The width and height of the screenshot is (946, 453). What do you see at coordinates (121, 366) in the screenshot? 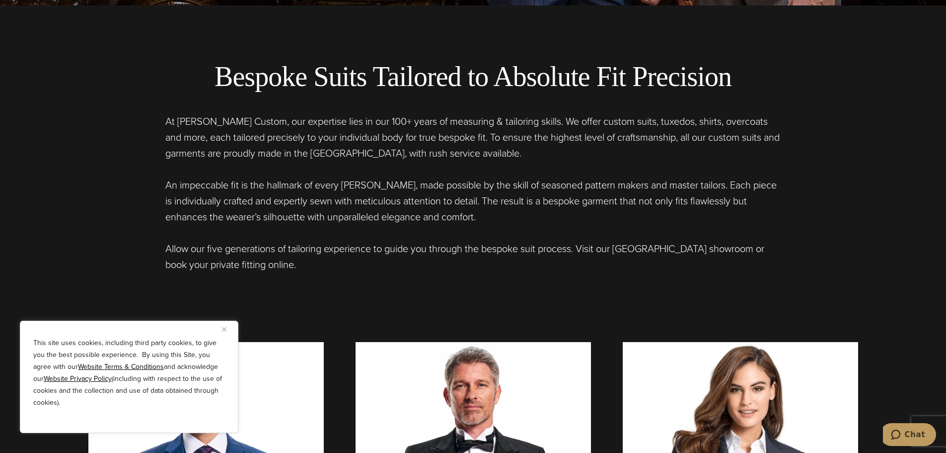
I see `a: Website Terms & Conditions` at bounding box center [121, 366].